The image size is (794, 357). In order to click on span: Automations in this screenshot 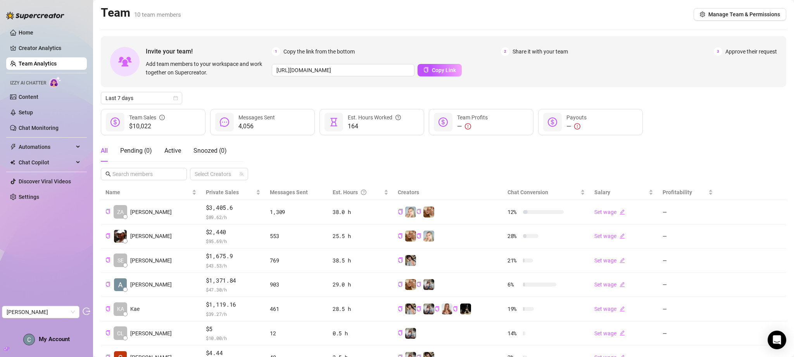, I will do `click(46, 147)`.